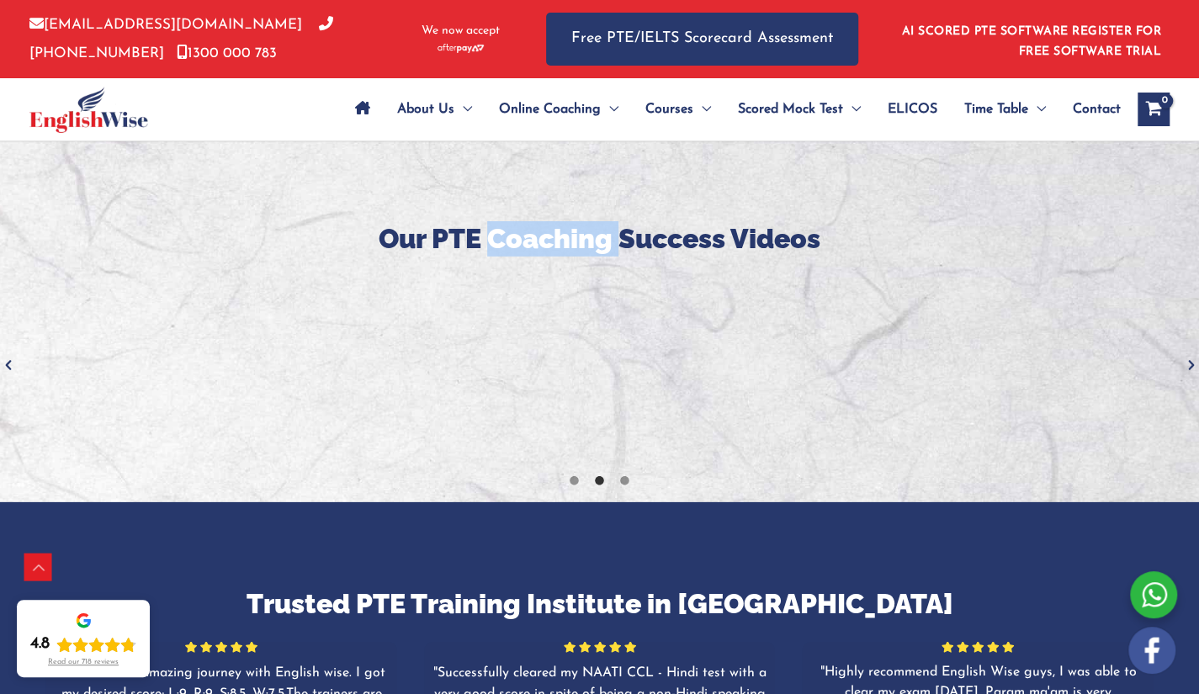 This screenshot has width=1199, height=694. I want to click on span: Courses, so click(669, 109).